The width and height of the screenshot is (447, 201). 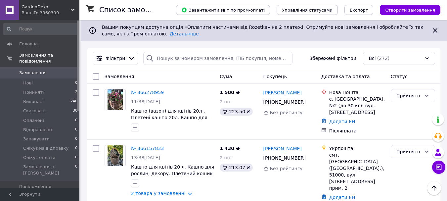 I want to click on div: Післяплата, so click(x=358, y=131).